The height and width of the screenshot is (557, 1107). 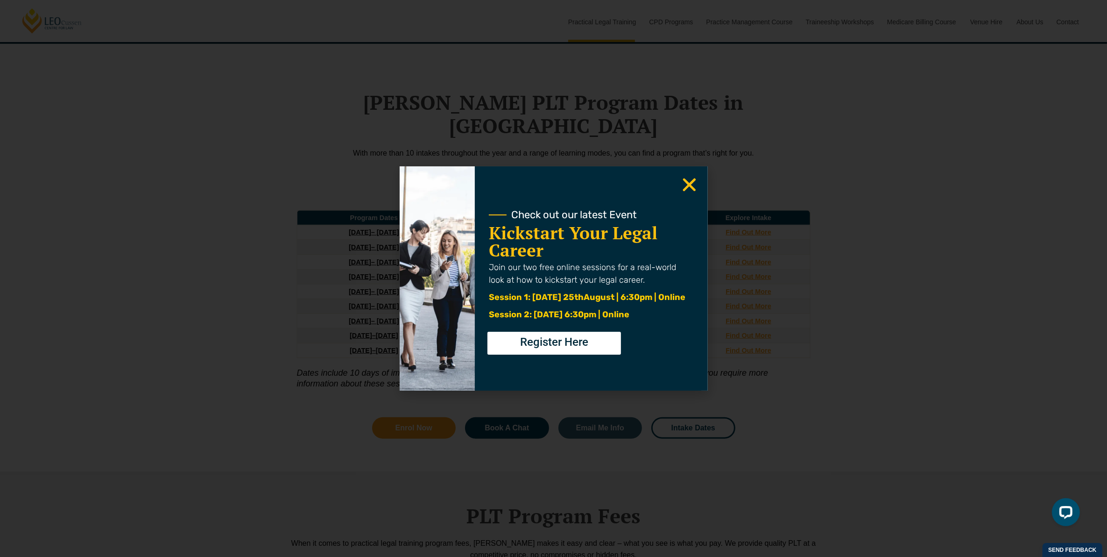 I want to click on a: Register Here, so click(x=554, y=343).